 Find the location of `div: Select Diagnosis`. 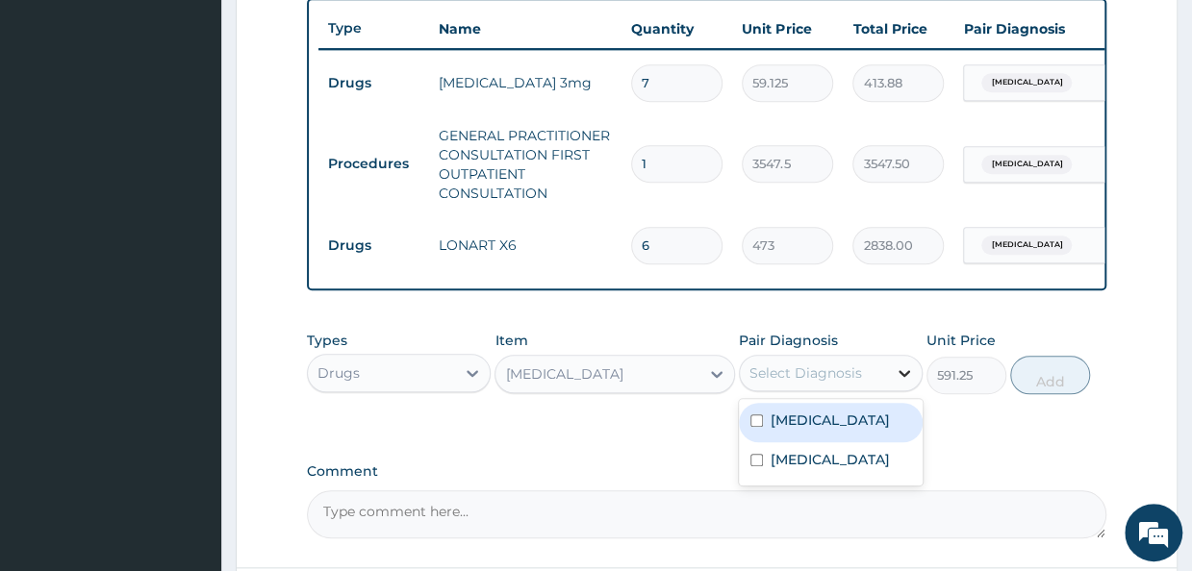

div: Select Diagnosis is located at coordinates (805, 373).